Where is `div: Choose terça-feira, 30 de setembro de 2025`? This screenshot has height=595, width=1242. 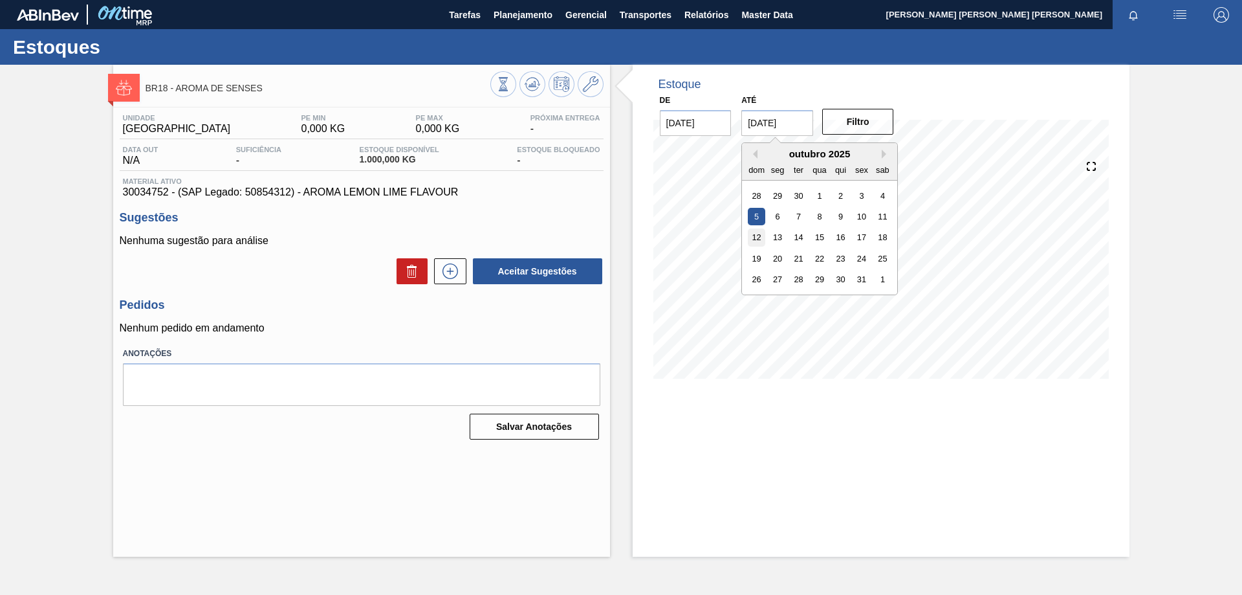
div: Choose terça-feira, 30 de setembro de 2025 is located at coordinates (798, 195).